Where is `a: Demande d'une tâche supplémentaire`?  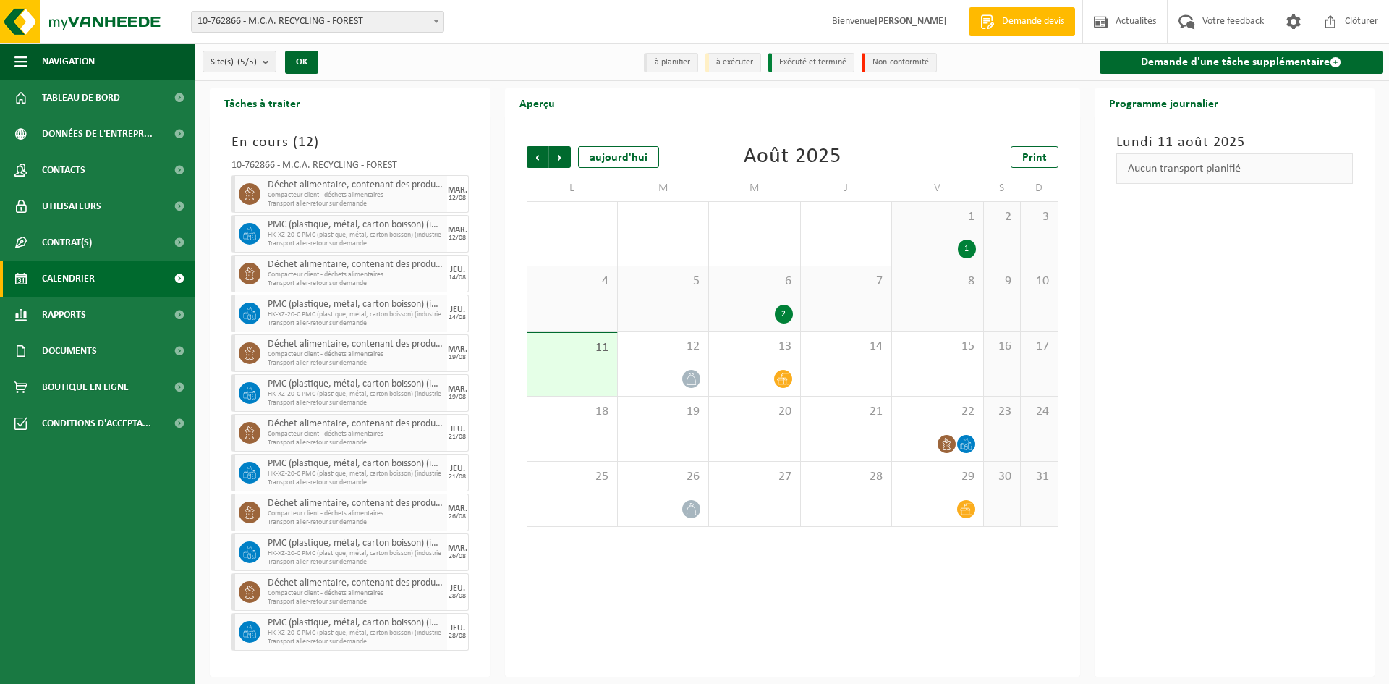 a: Demande d'une tâche supplémentaire is located at coordinates (1241, 62).